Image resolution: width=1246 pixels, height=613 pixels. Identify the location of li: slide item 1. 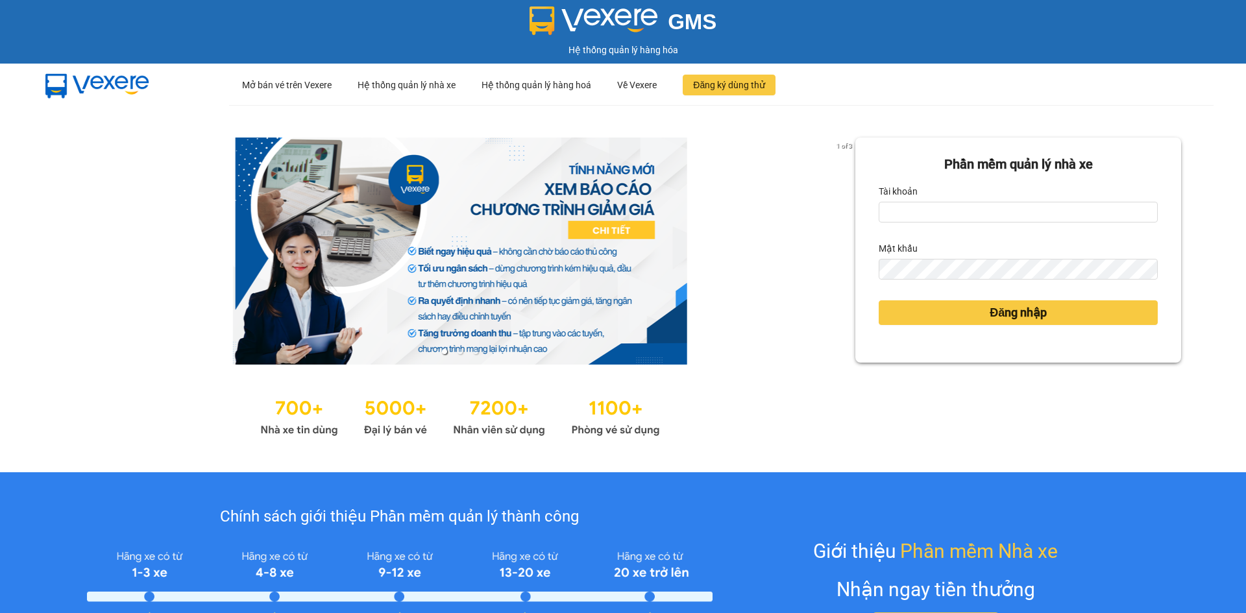
(445, 352).